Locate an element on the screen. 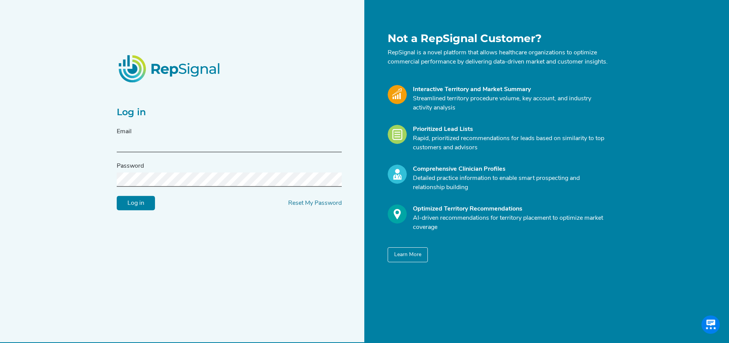  label: Password is located at coordinates (130, 166).